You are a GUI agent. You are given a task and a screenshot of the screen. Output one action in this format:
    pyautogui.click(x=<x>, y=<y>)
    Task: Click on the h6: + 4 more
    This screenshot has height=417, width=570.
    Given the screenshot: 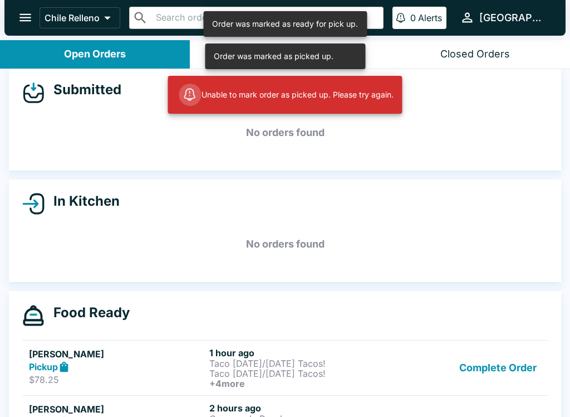 What is the action you would take?
    pyautogui.click(x=297, y=383)
    